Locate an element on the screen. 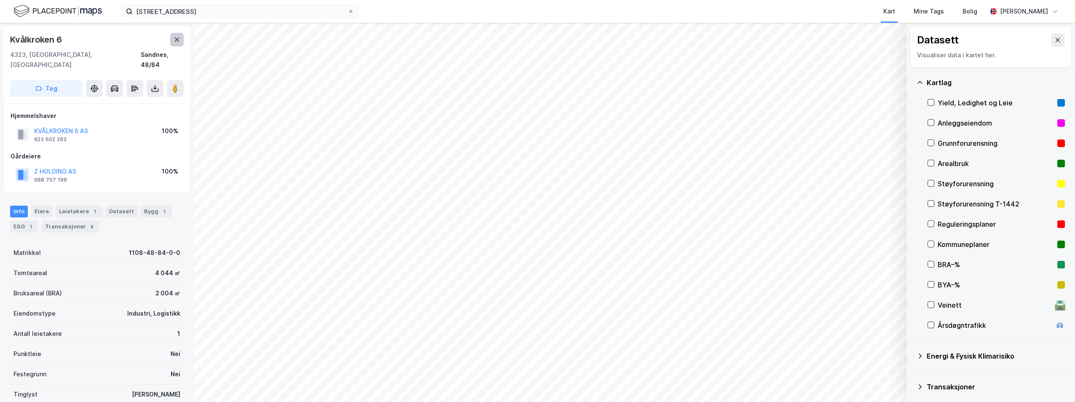 Image resolution: width=1075 pixels, height=402 pixels. div: BRA–% is located at coordinates (996, 265).